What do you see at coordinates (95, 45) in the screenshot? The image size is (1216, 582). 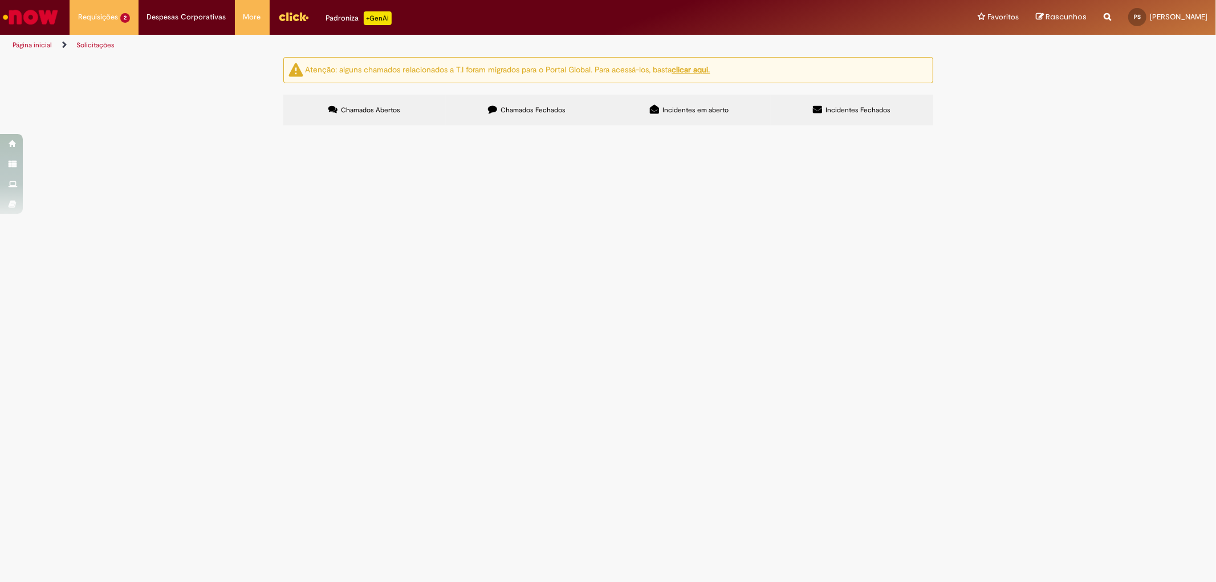 I see `a: Solicitações` at bounding box center [95, 45].